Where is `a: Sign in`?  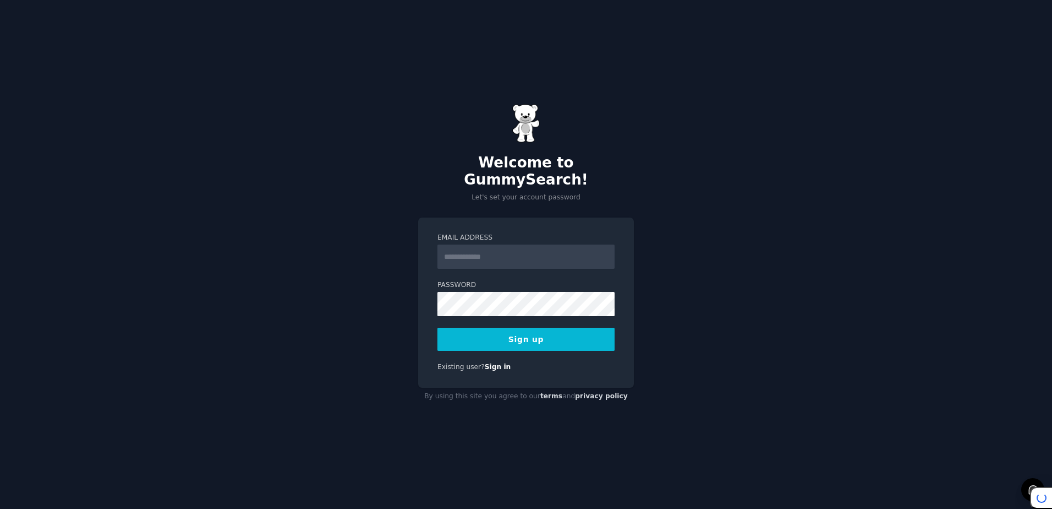
a: Sign in is located at coordinates (498, 367).